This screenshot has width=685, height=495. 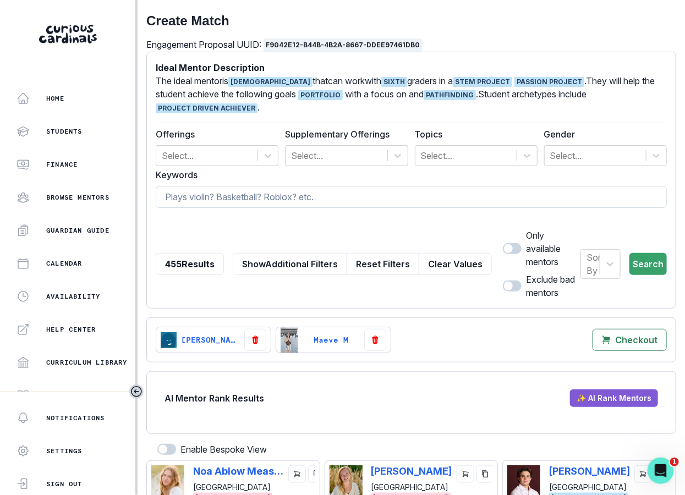 What do you see at coordinates (409, 94) in the screenshot?
I see `p: with a focus on and` at bounding box center [409, 94].